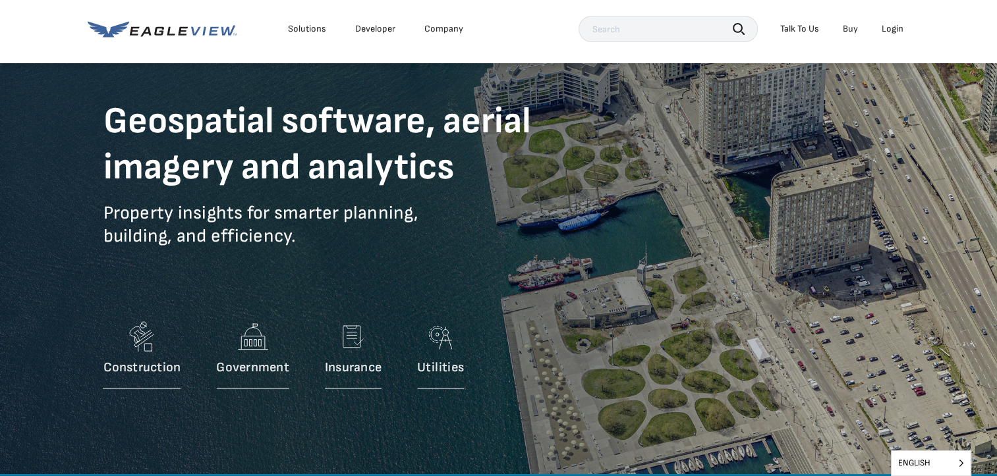 This screenshot has width=997, height=476. Describe the element at coordinates (252, 368) in the screenshot. I see `p: Government` at that location.